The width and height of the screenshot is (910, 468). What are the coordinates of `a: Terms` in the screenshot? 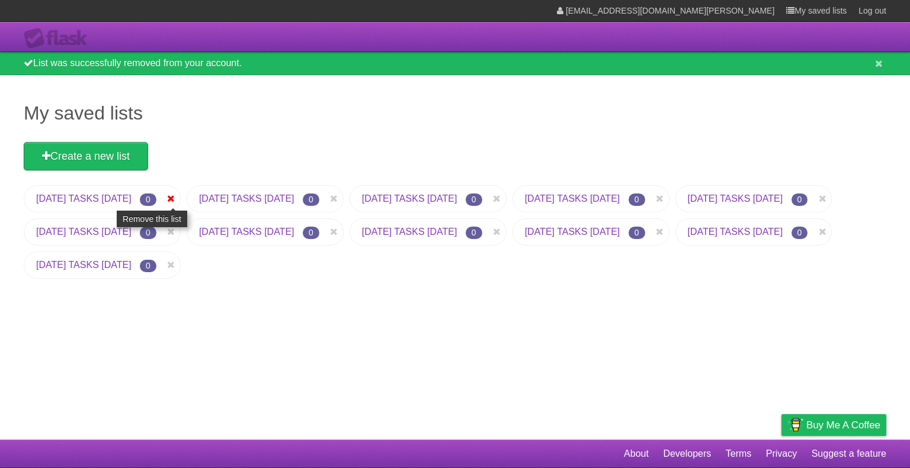 It's located at (738, 454).